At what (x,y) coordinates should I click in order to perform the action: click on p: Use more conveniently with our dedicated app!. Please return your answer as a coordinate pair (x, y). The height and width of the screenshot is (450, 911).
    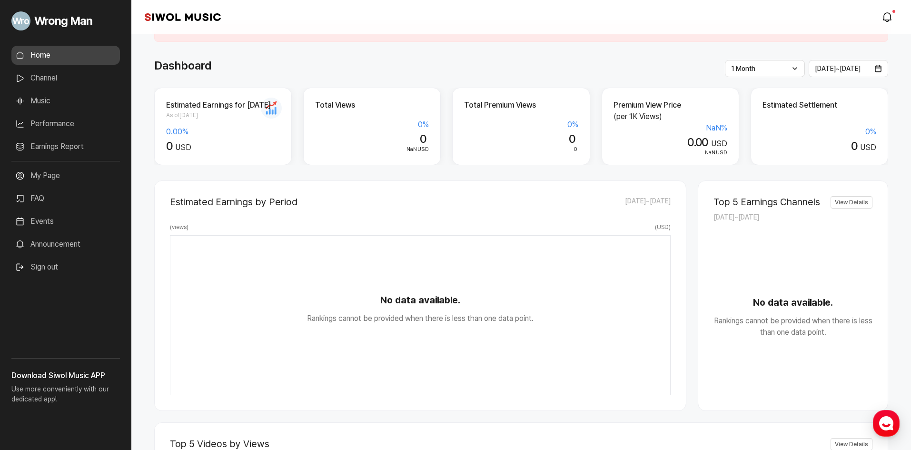
    Looking at the image, I should click on (66, 397).